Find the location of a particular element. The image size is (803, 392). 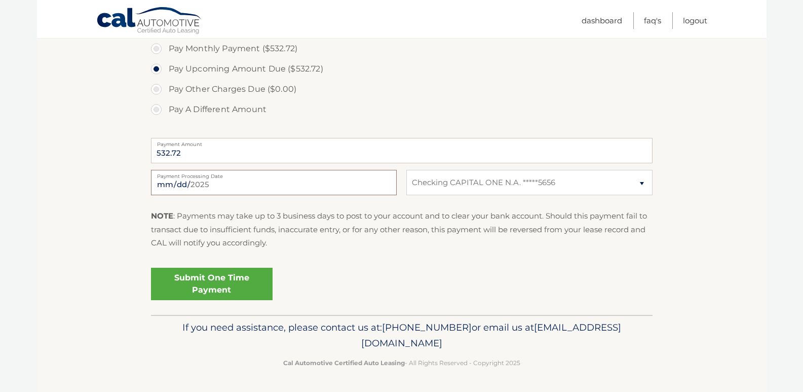

label: Pay A Different Amount is located at coordinates (402, 109).